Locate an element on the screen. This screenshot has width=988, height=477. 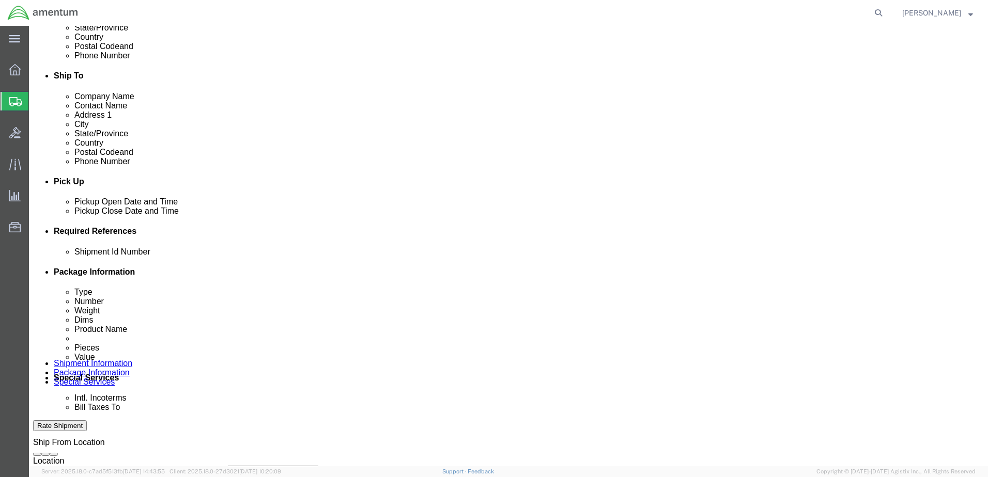
a: Feedback is located at coordinates (481, 472).